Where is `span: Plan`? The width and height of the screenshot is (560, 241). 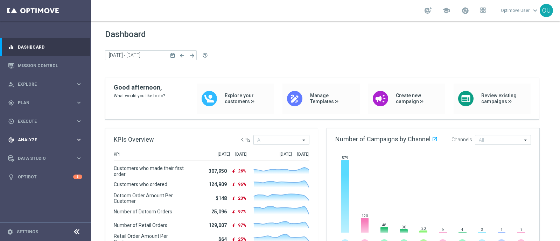 span: Plan is located at coordinates (47, 103).